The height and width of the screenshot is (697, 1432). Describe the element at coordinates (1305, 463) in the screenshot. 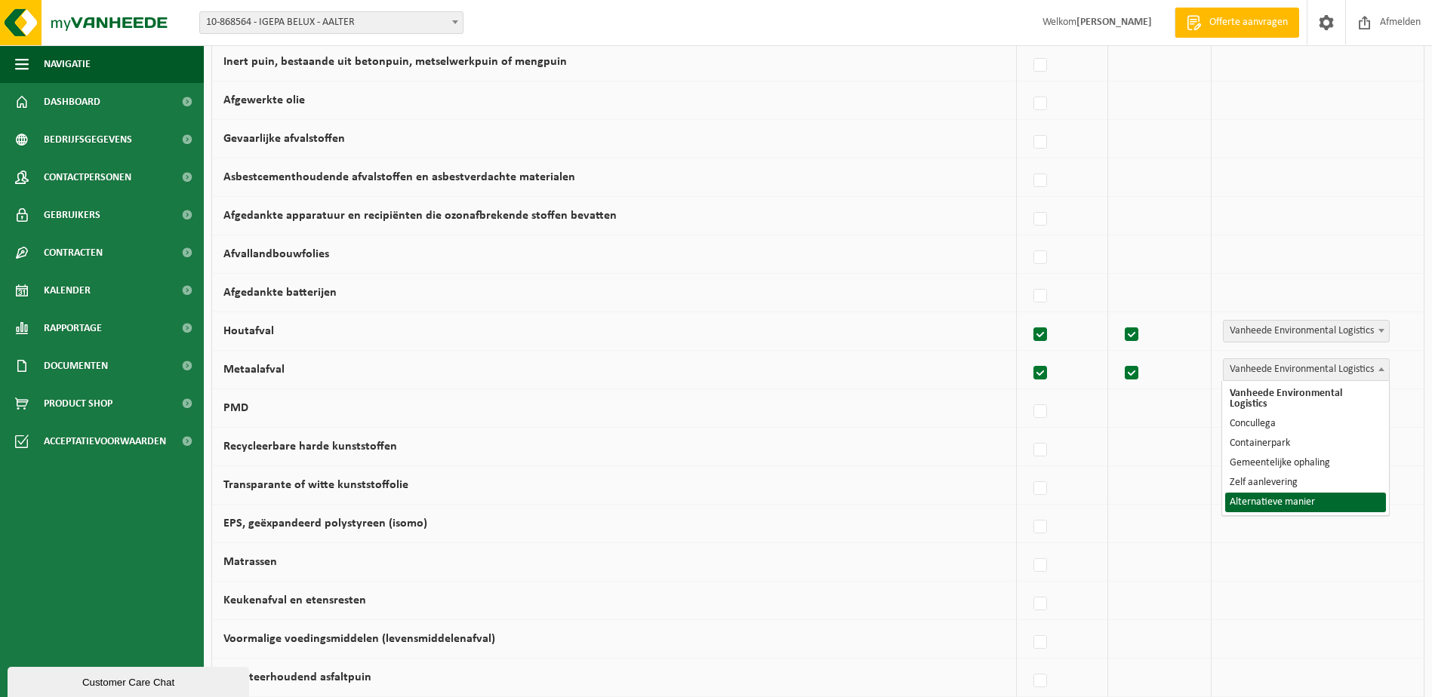

I see `li: Gemeentelijke ophaling` at that location.